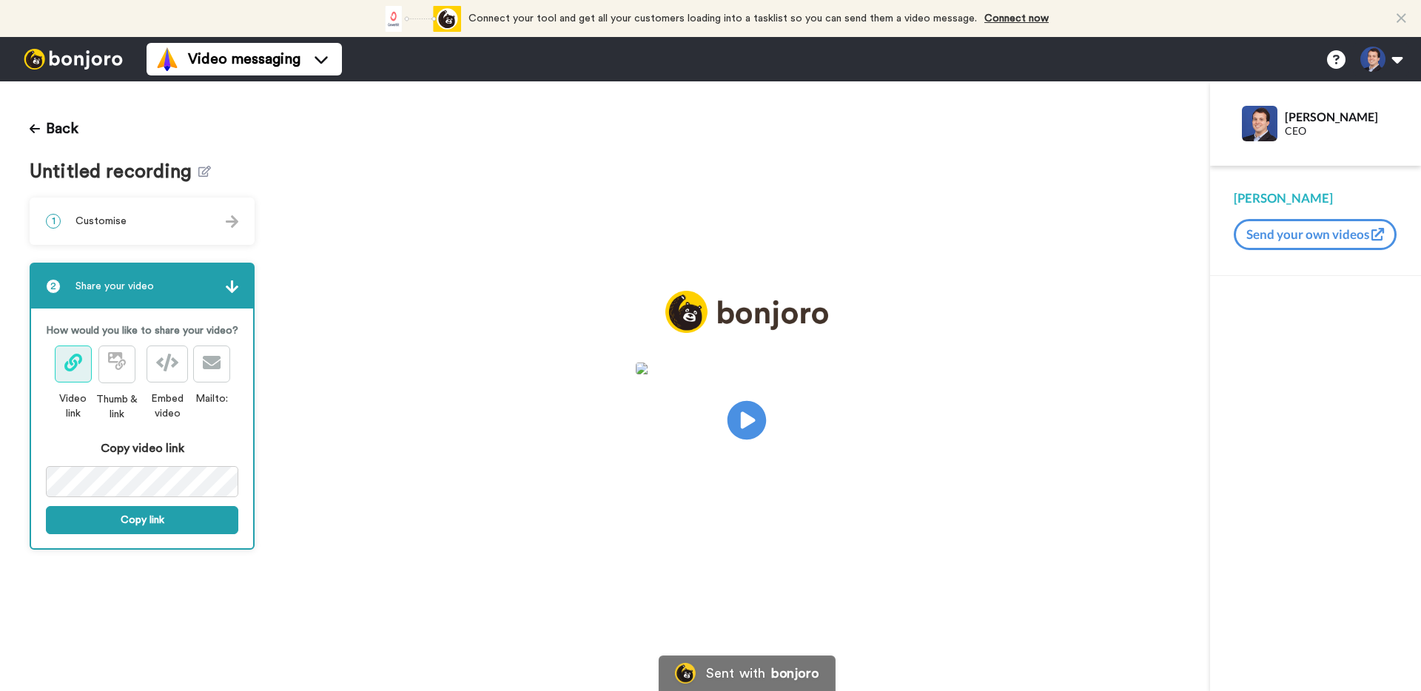 The image size is (1421, 691). Describe the element at coordinates (212, 399) in the screenshot. I see `div: Mailto:` at that location.